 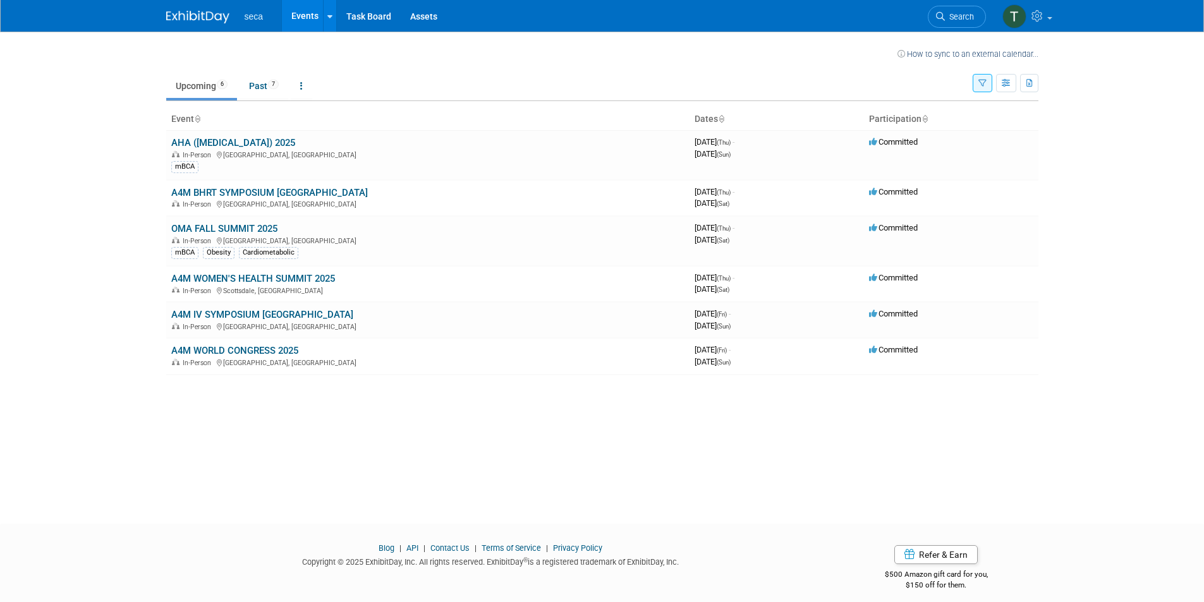 What do you see at coordinates (936, 576) in the screenshot?
I see `div: $500 Amazon gift card for you,` at bounding box center [936, 576].